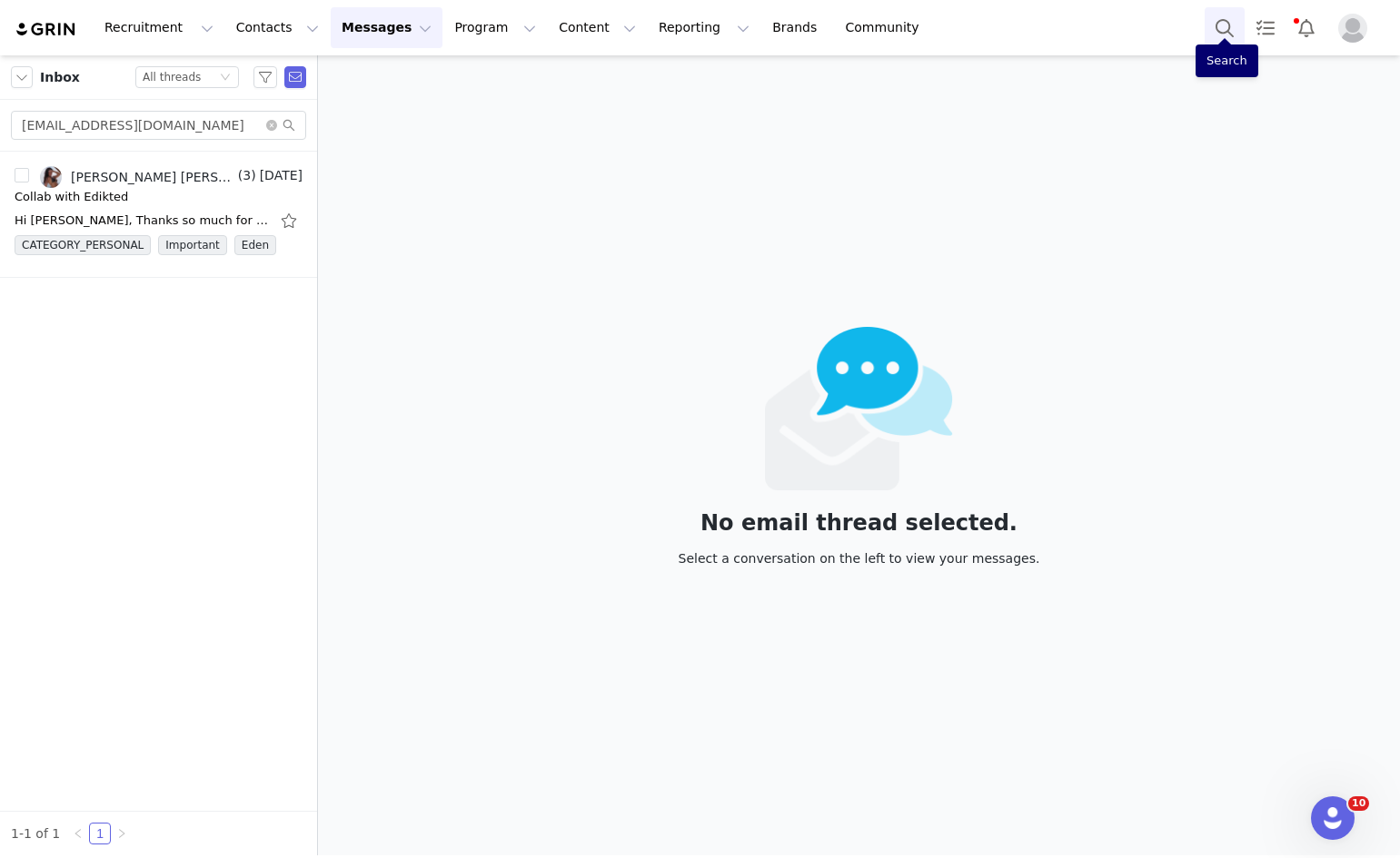  Describe the element at coordinates (159, 27) in the screenshot. I see `button: Recruitment` at that location.